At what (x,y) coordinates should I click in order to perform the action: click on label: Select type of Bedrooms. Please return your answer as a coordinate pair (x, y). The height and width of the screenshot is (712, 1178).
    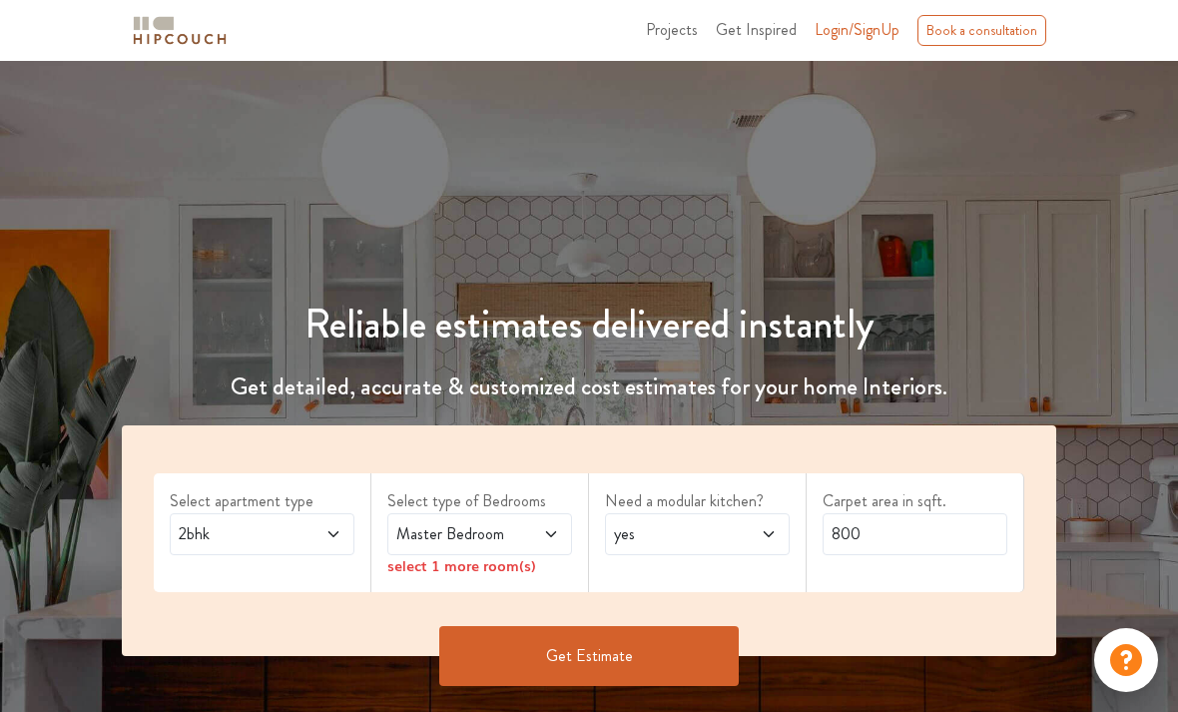
    Looking at the image, I should click on (479, 501).